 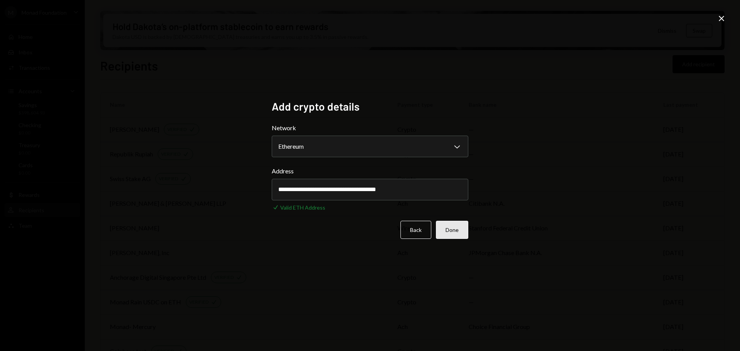 What do you see at coordinates (370, 171) in the screenshot?
I see `label: Address` at bounding box center [370, 171].